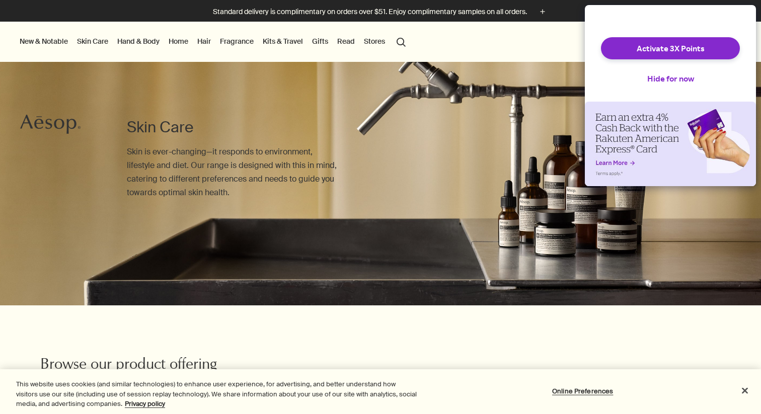 Image resolution: width=761 pixels, height=414 pixels. Describe the element at coordinates (50, 125) in the screenshot. I see `a: Aesop` at that location.